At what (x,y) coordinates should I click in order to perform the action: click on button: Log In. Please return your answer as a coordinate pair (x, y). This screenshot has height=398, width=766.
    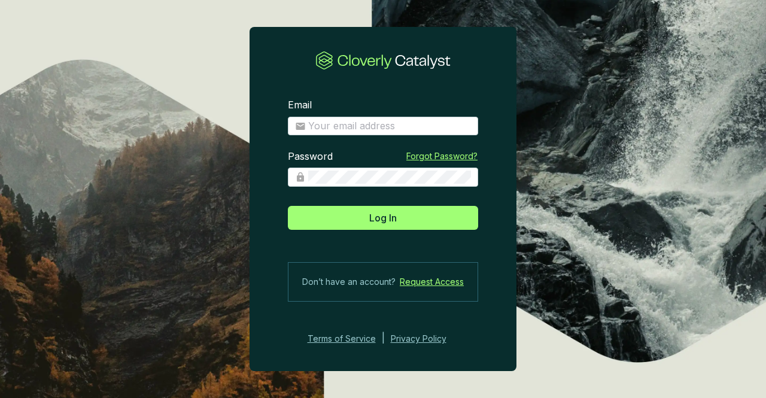
    Looking at the image, I should click on (383, 218).